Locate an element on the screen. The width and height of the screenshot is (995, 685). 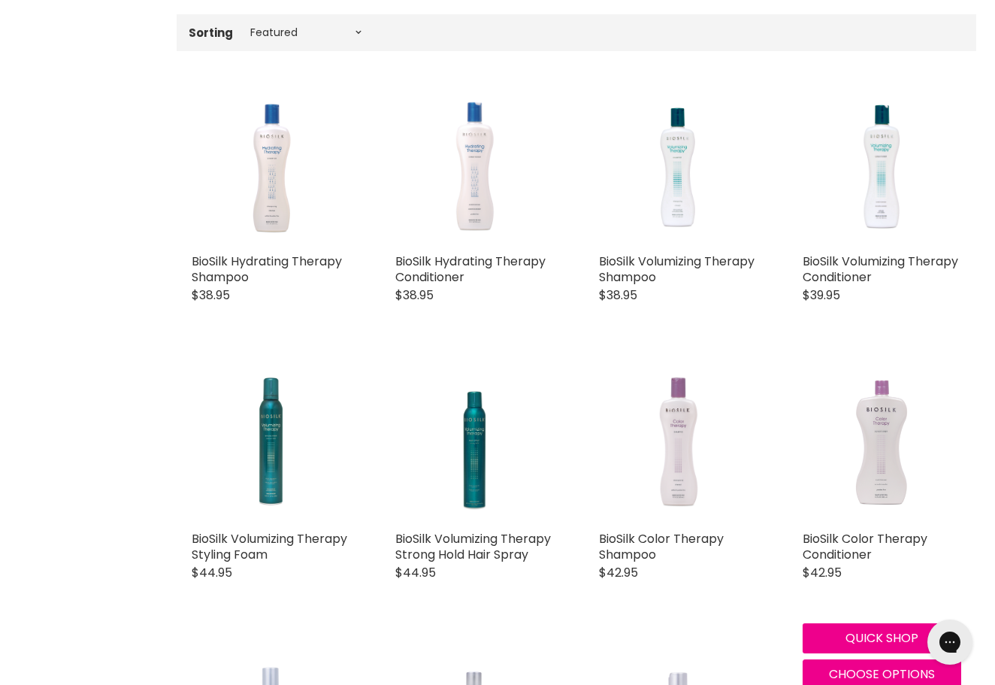
a: BioSilk Hydrating Therapy Conditioner is located at coordinates (471, 269).